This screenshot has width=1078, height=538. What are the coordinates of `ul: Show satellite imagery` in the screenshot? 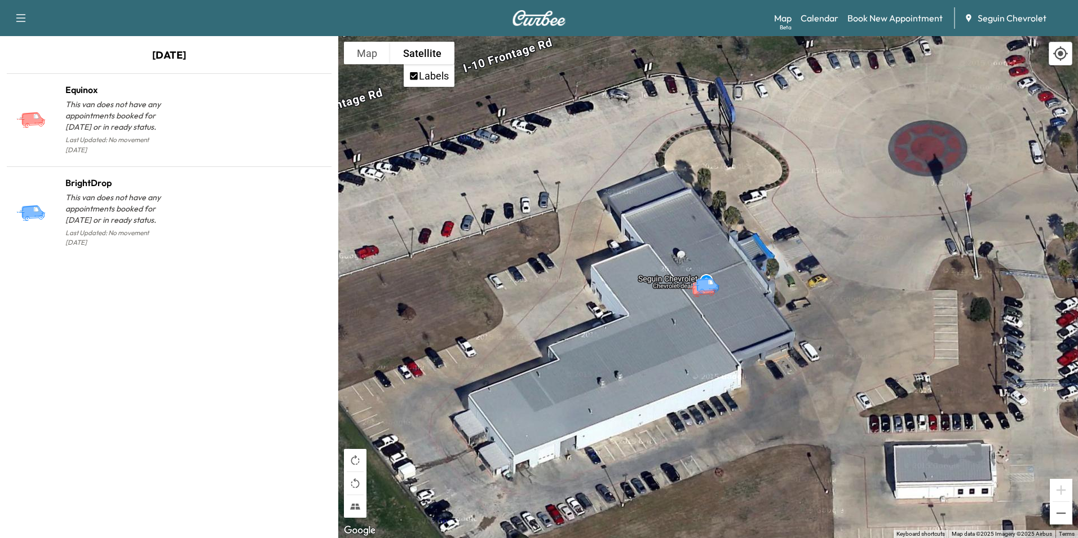 It's located at (429, 76).